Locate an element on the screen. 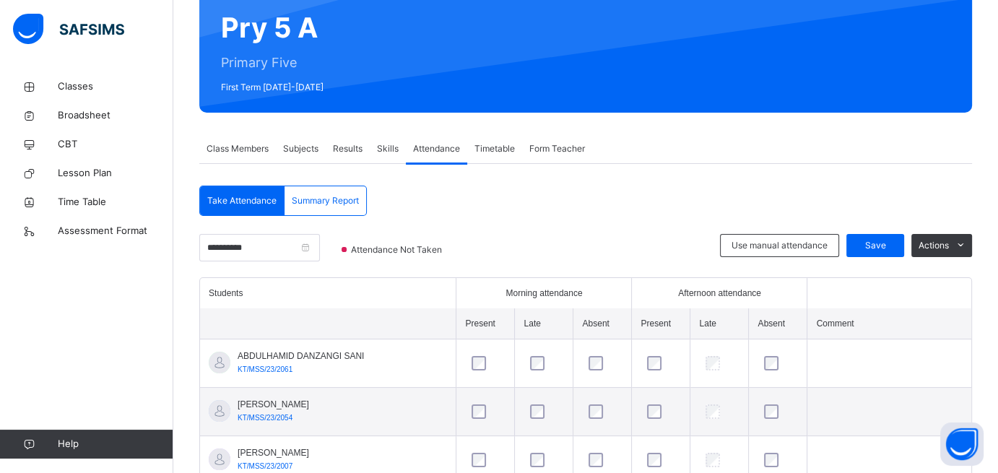  span: KT/MSS/23/2007 is located at coordinates (265, 466).